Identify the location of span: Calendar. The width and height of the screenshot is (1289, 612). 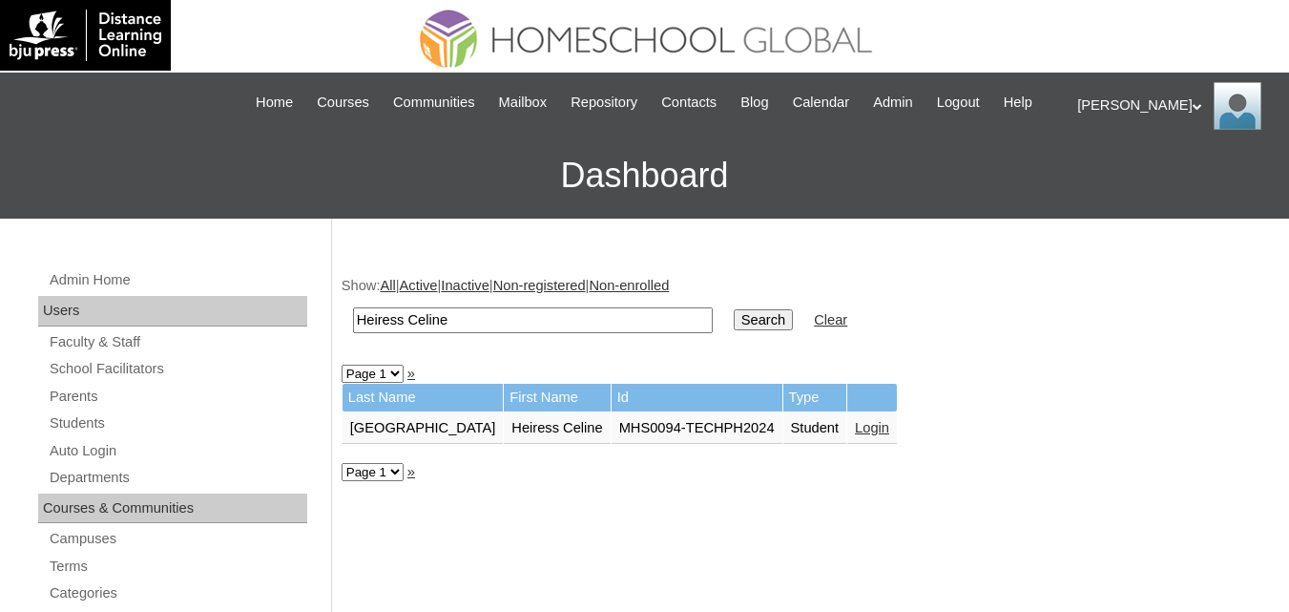
(821, 102).